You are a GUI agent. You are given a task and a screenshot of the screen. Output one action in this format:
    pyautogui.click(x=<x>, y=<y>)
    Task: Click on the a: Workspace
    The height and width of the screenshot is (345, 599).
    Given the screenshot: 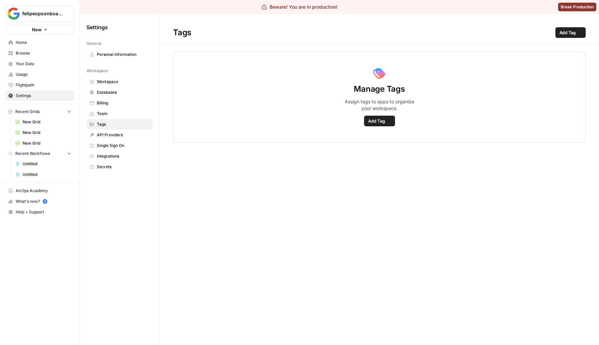 What is the action you would take?
    pyautogui.click(x=119, y=82)
    